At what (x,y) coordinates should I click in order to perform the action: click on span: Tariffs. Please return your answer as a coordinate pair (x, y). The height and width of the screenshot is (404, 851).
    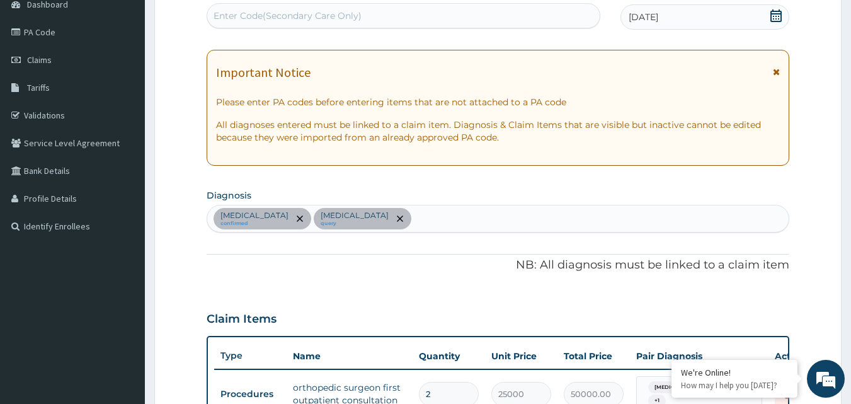
    Looking at the image, I should click on (38, 88).